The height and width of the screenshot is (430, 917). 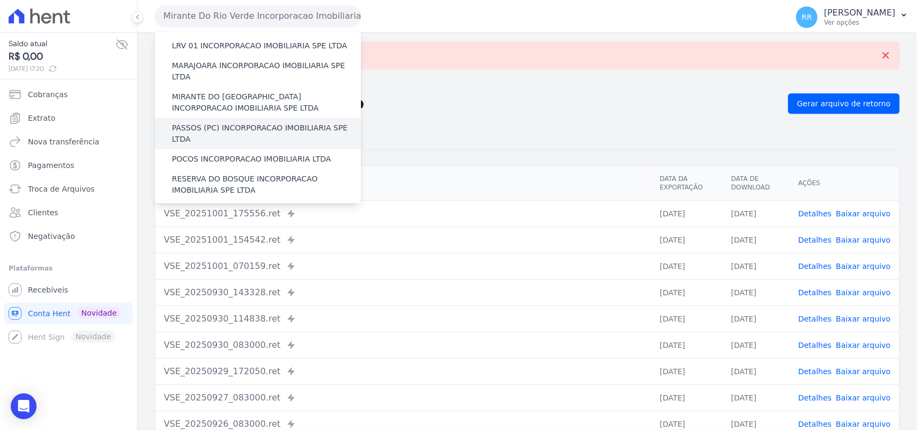 I want to click on a: Cobranças, so click(x=68, y=94).